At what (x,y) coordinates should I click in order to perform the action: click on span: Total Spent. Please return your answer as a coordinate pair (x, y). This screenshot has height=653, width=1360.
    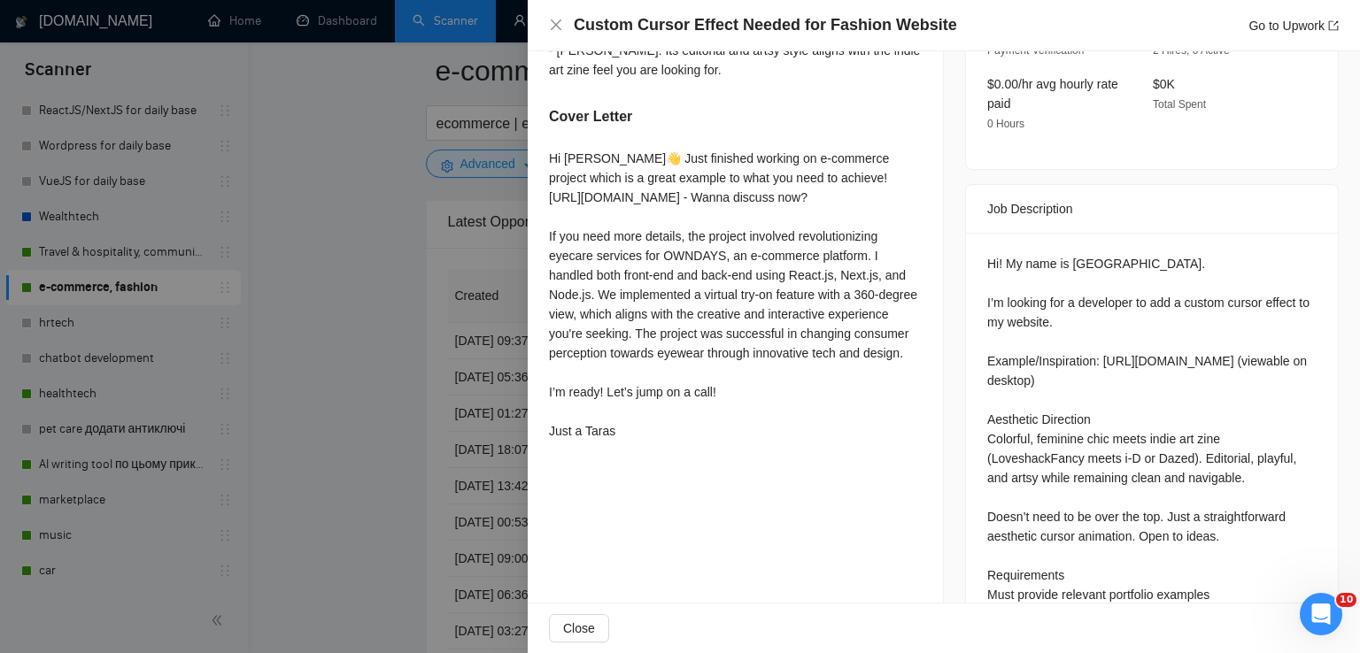
    Looking at the image, I should click on (1179, 104).